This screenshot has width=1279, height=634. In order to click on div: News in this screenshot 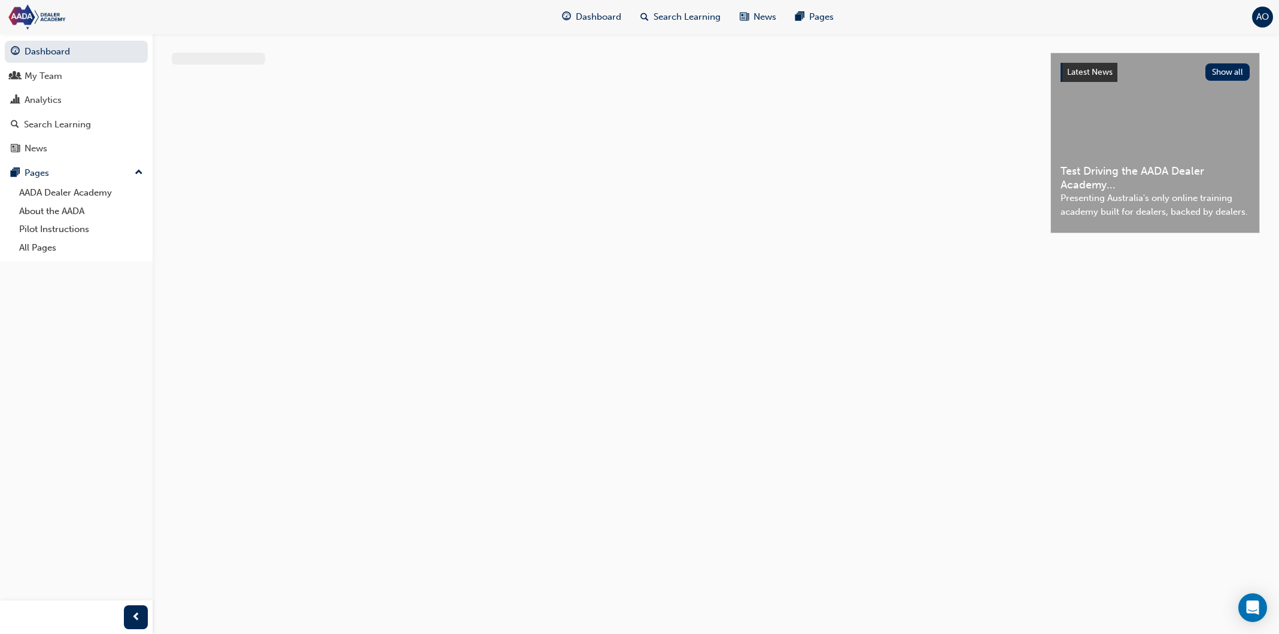, I will do `click(36, 148)`.